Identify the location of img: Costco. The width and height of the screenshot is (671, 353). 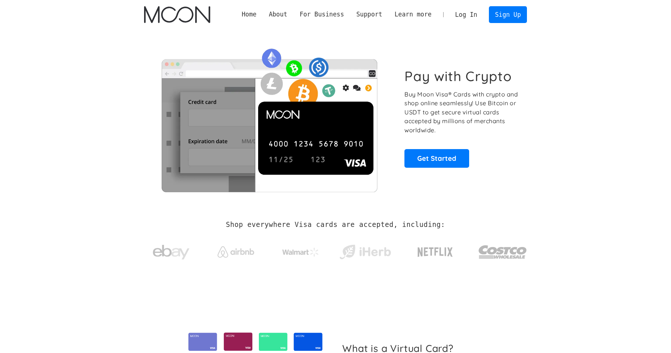
(503, 252).